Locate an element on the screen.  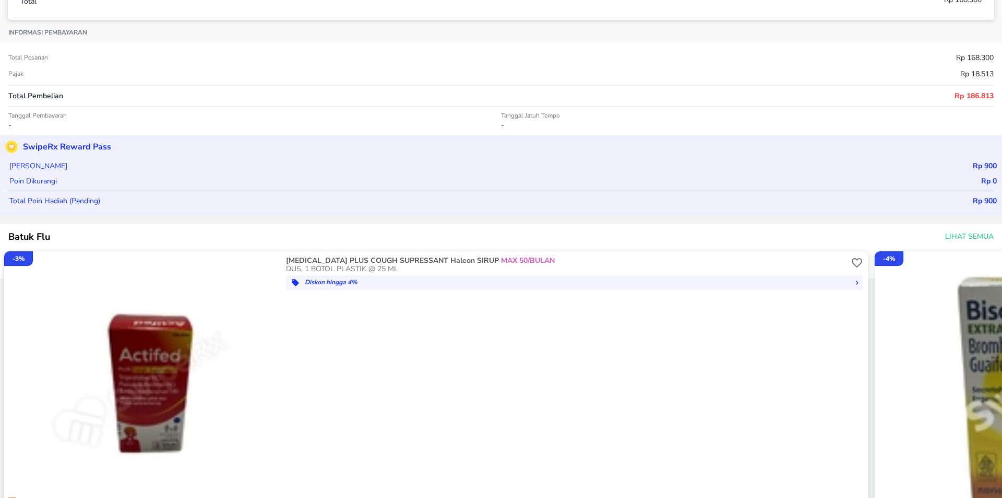
span: Diskon hingga 4% is located at coordinates (575, 282).